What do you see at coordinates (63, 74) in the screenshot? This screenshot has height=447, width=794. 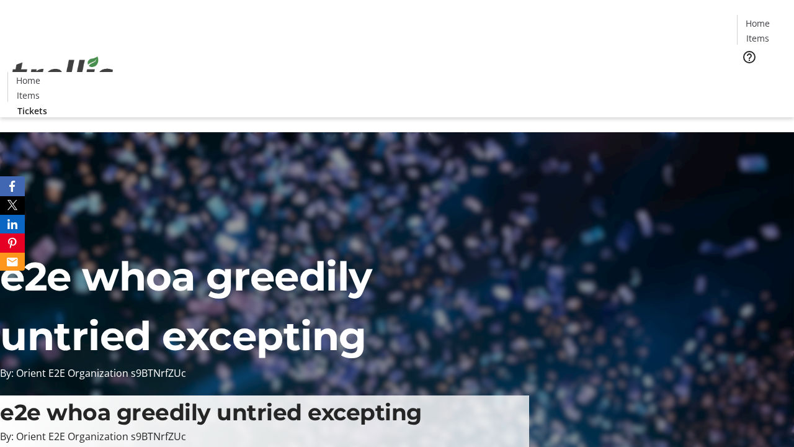 I see `img: Orient E2E Organization s9BTNrfZUc's Logo` at bounding box center [63, 74].